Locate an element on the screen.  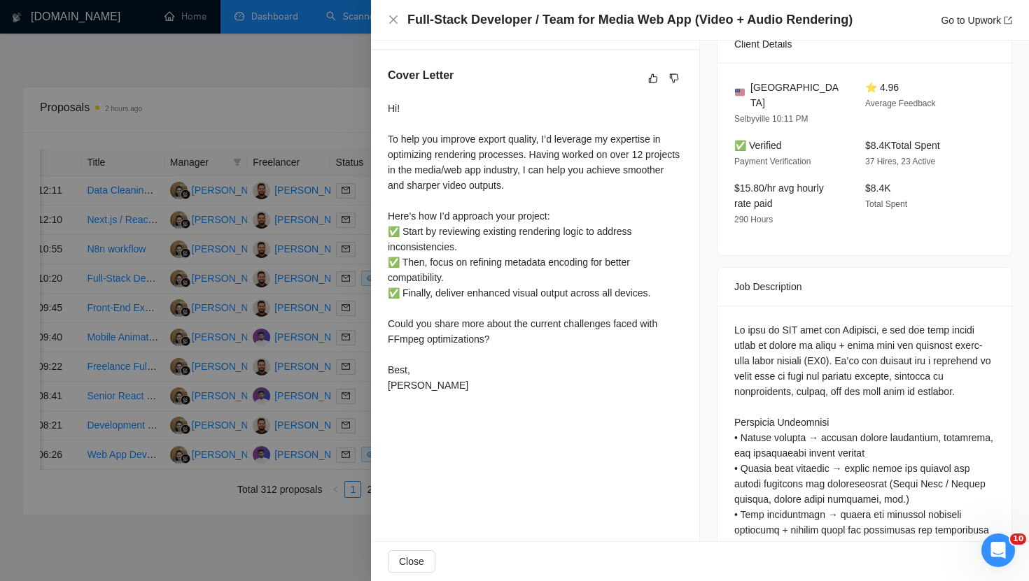
button: dislike is located at coordinates (674, 78).